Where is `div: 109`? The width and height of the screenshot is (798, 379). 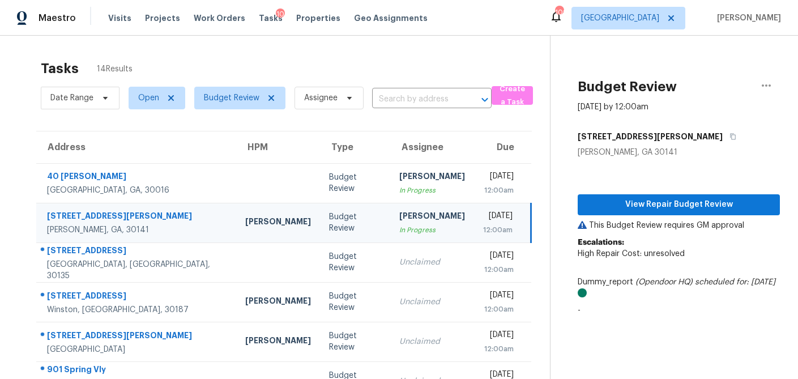 div: 109 is located at coordinates (559, 12).